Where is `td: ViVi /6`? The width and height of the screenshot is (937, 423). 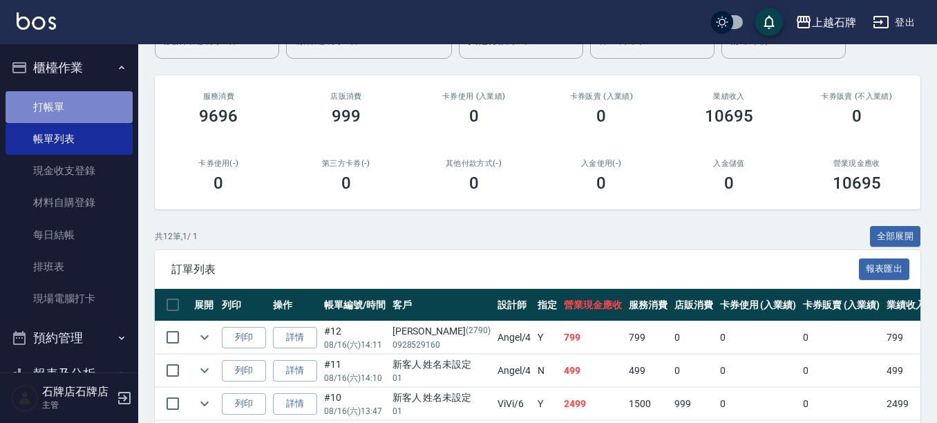 td: ViVi /6 is located at coordinates (514, 404).